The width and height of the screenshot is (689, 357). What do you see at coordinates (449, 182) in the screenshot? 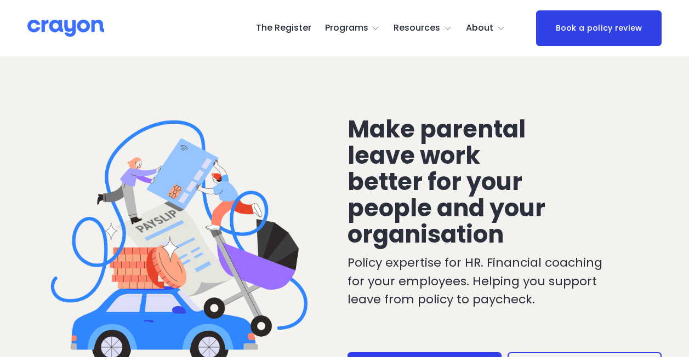
I see `span: Make parental leave work better for your people and your organisation` at bounding box center [449, 182].